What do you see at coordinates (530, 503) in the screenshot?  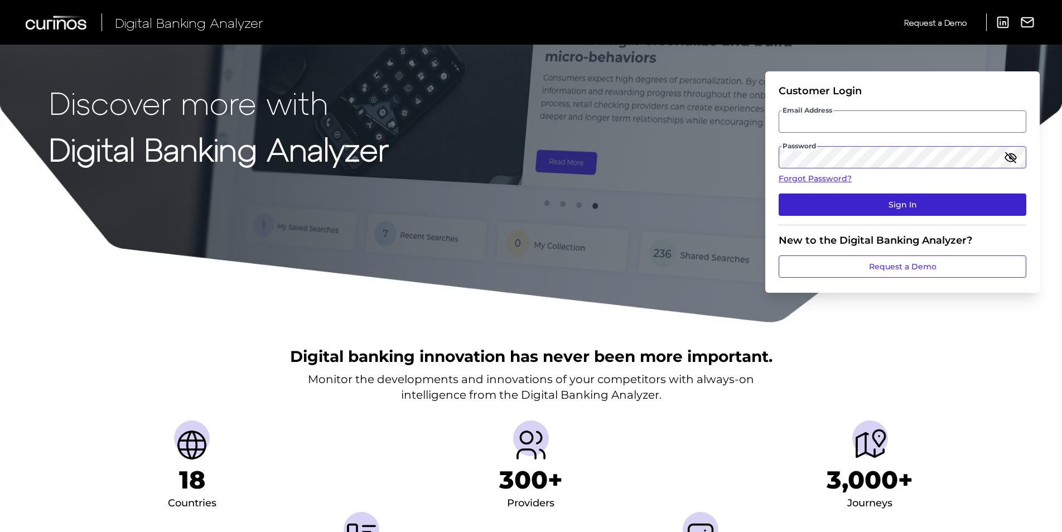 I see `div: Providers` at bounding box center [530, 503].